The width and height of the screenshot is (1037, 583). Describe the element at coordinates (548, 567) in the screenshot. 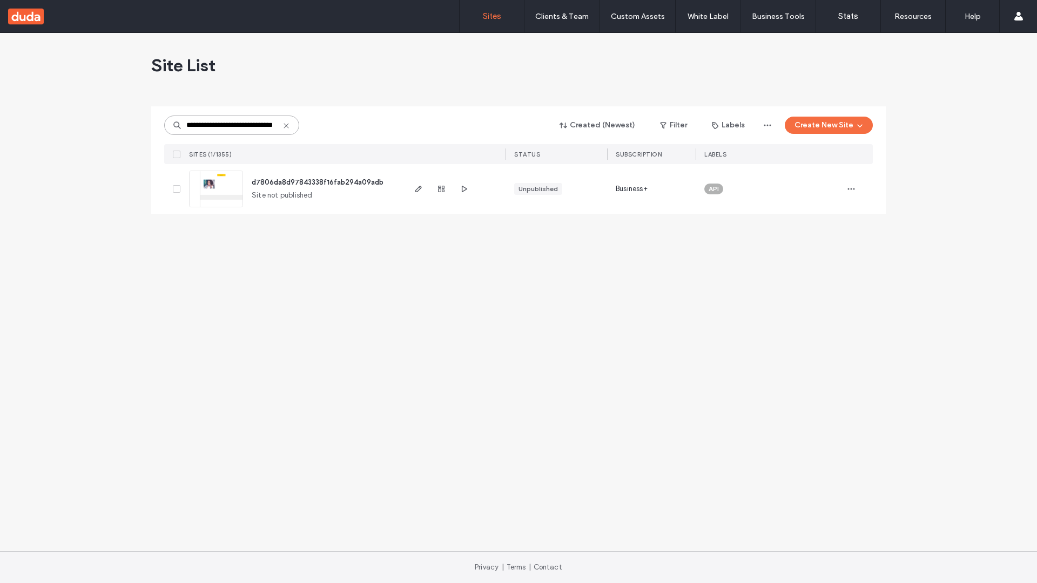

I see `span: Contact` at that location.